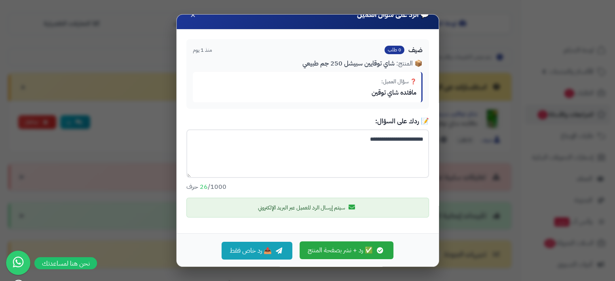 The width and height of the screenshot is (615, 281). What do you see at coordinates (301, 207) in the screenshot?
I see `span: سيتم إرسال الرد للعميل عبر البريد الإلكتروني` at bounding box center [301, 207].